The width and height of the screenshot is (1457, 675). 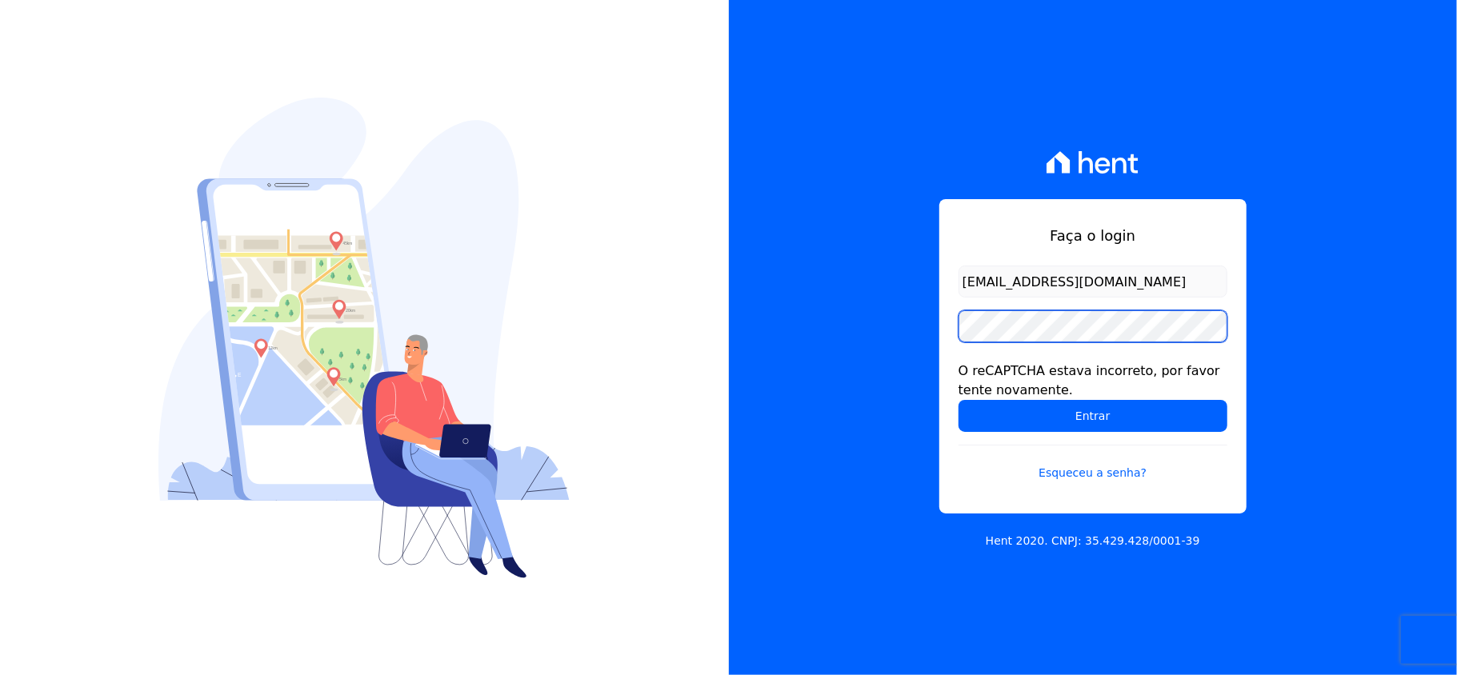 I want to click on div: O reCAPTCHA estava incorreto, por favor tente novamente., so click(x=1093, y=381).